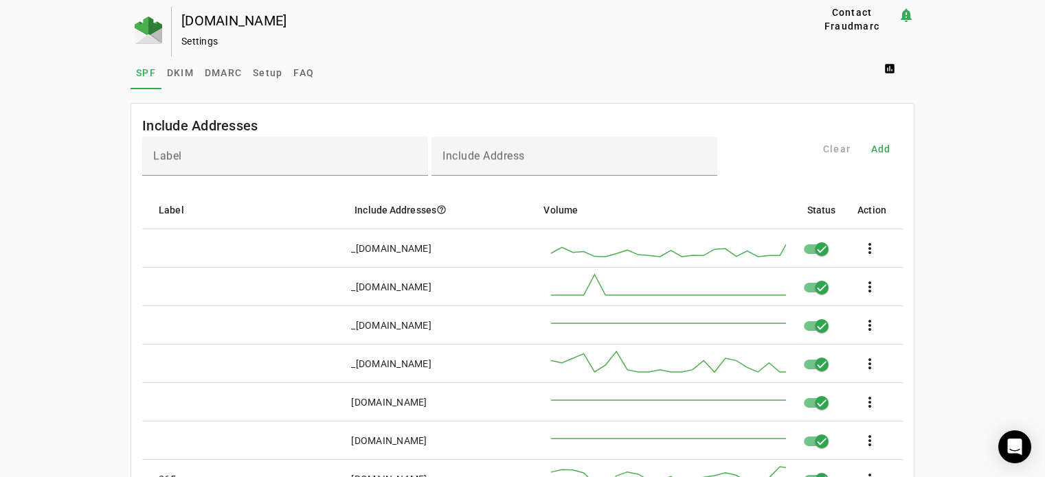 Image resolution: width=1045 pixels, height=477 pixels. What do you see at coordinates (881, 149) in the screenshot?
I see `button: Add` at bounding box center [881, 149].